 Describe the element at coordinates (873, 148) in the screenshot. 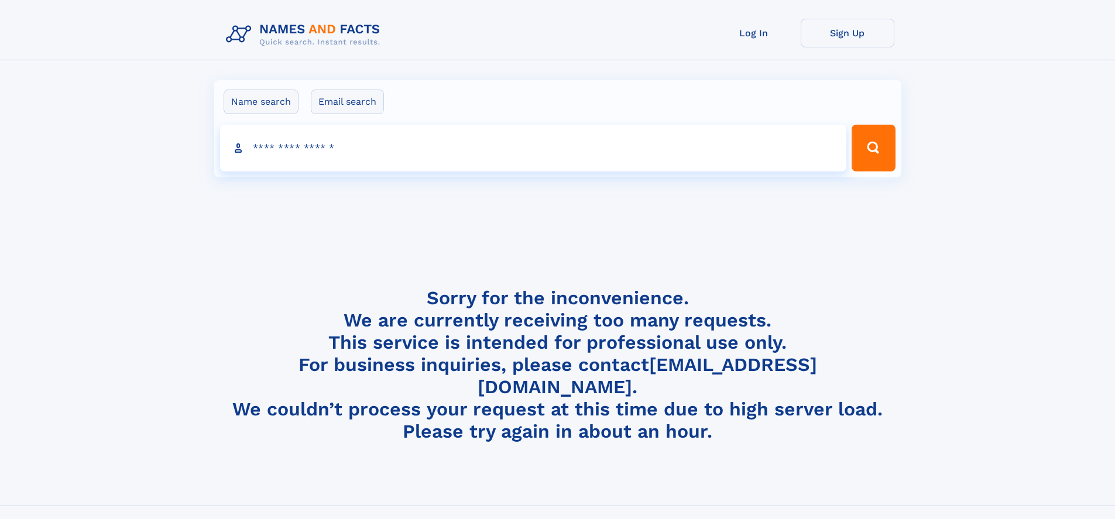

I see `button: Search Button` at that location.